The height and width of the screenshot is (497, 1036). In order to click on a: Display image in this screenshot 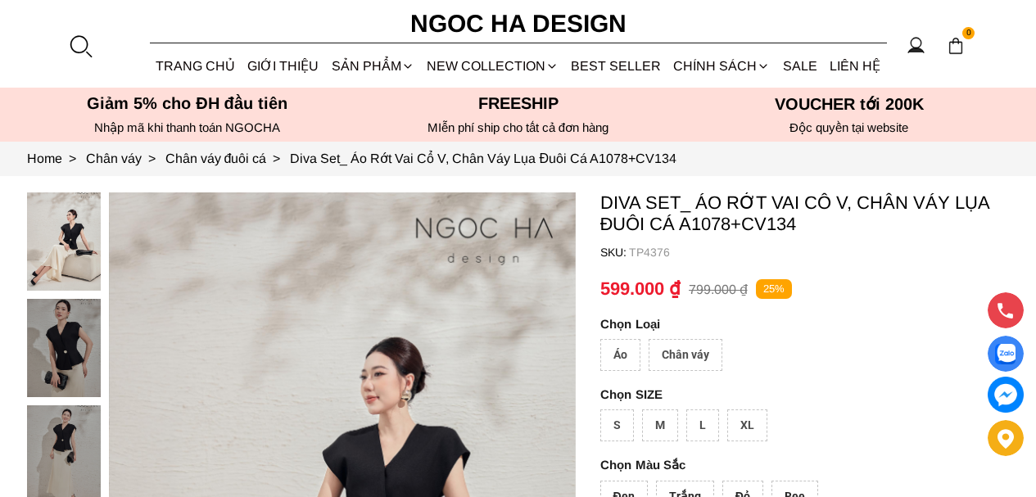, I will do `click(1006, 354)`.